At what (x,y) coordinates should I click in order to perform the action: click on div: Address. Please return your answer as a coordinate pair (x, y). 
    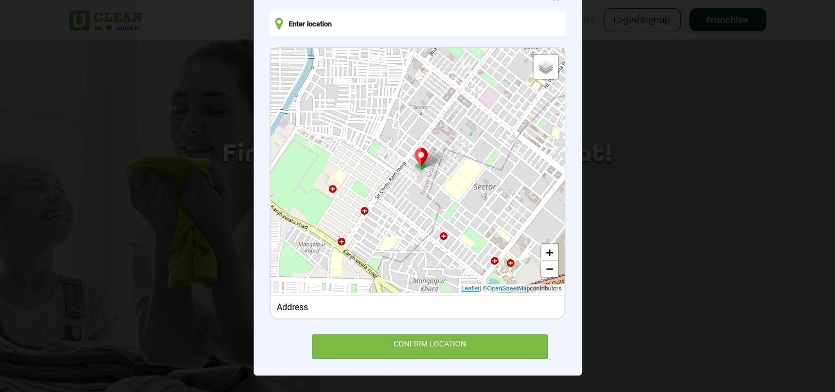
    Looking at the image, I should click on (417, 307).